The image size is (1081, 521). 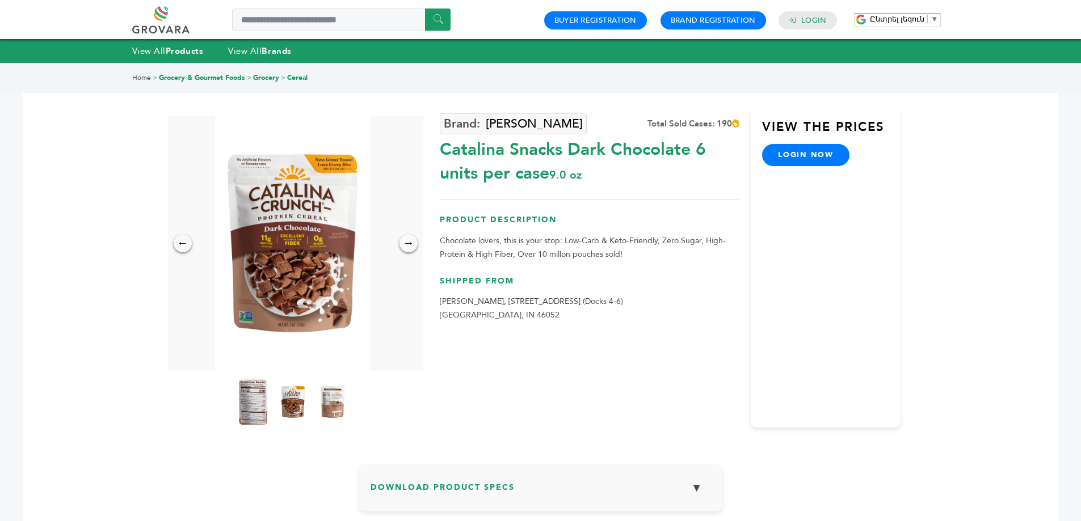 I want to click on a: Cereal, so click(x=297, y=78).